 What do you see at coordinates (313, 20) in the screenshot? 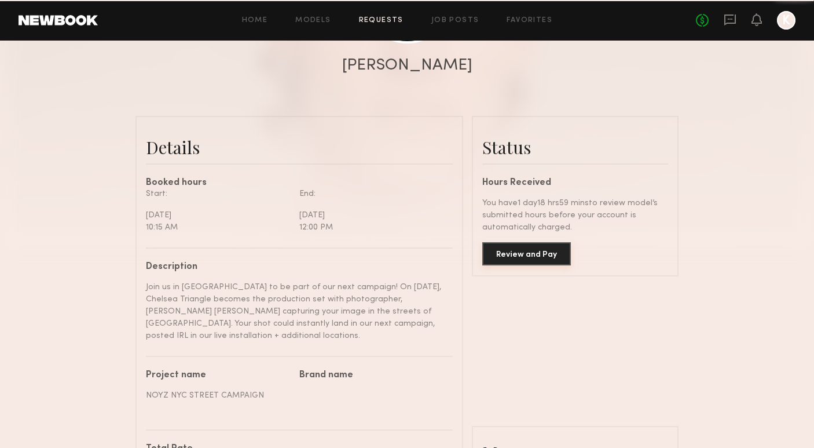
I see `a: Models` at bounding box center [313, 20].